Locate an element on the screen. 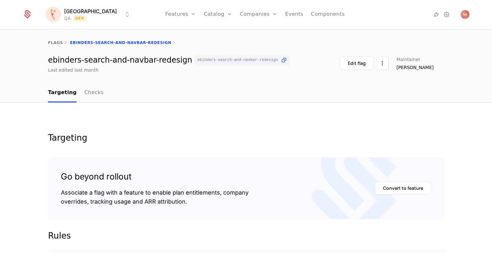  nav: Main is located at coordinates (246, 93).